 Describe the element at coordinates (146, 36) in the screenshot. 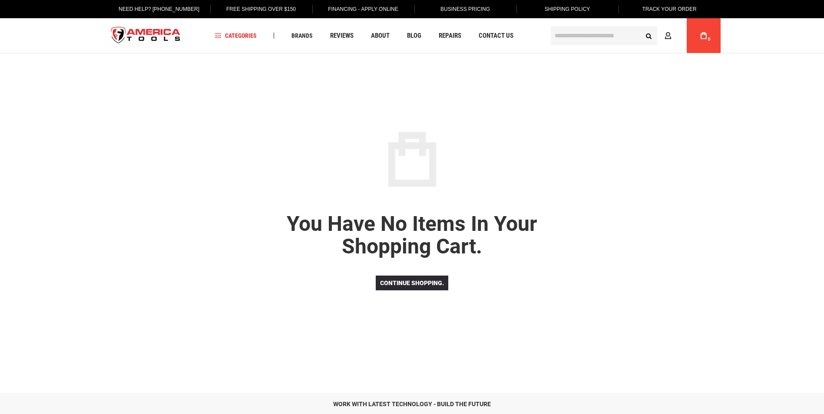

I see `img: America Tools` at that location.